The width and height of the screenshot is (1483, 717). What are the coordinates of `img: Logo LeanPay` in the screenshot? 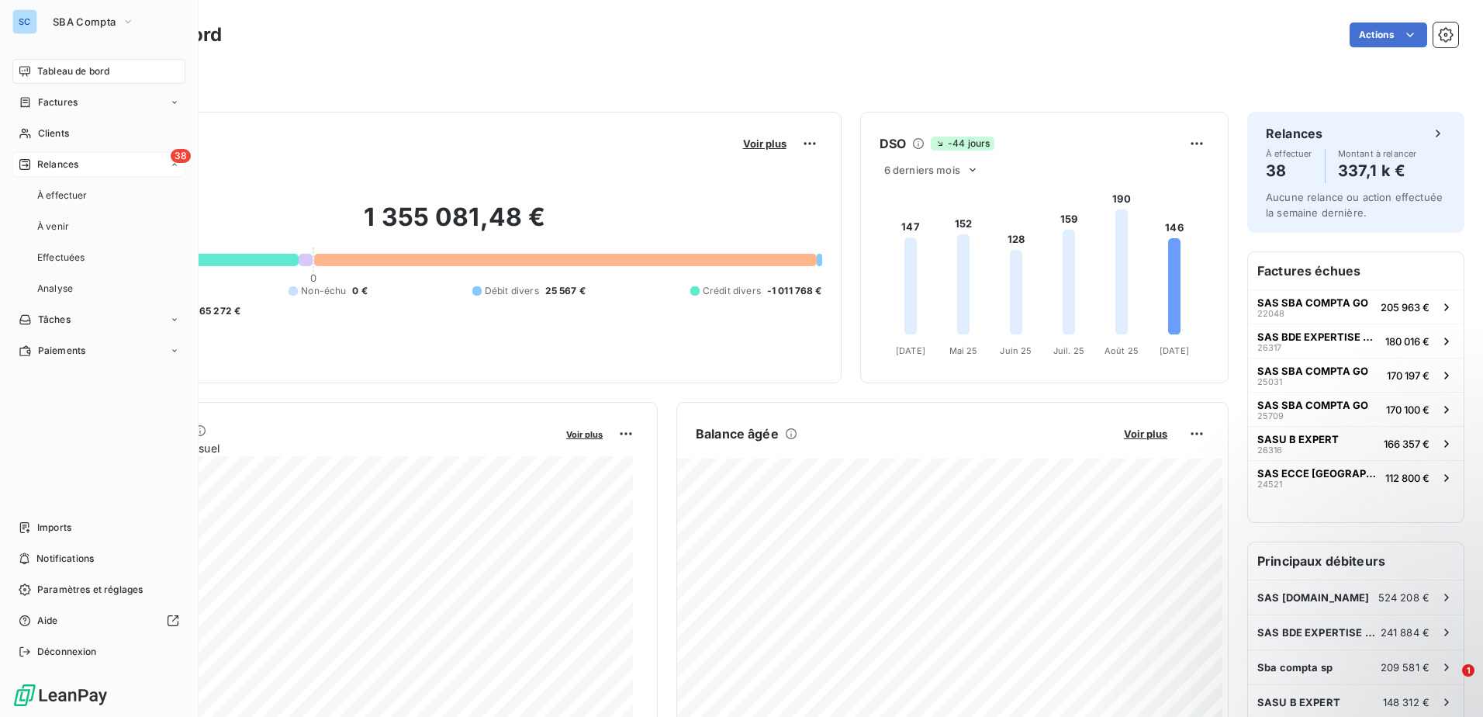 It's located at (61, 695).